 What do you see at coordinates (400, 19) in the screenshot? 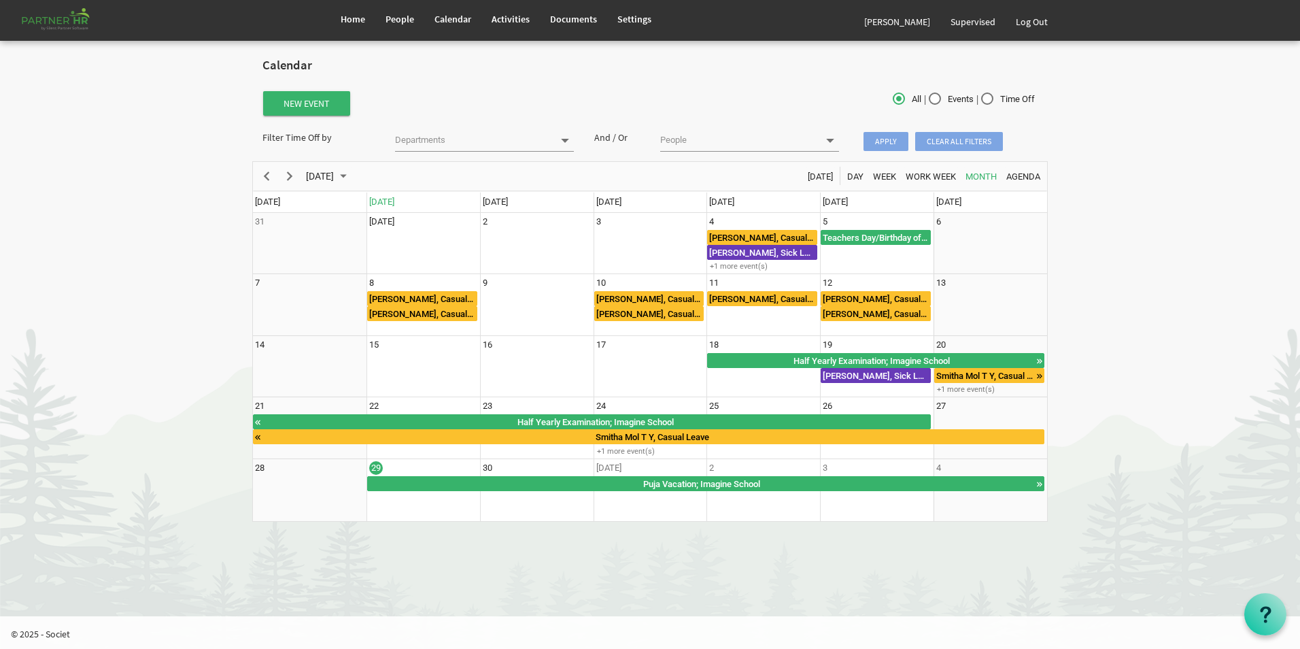
I see `span: People` at bounding box center [400, 19].